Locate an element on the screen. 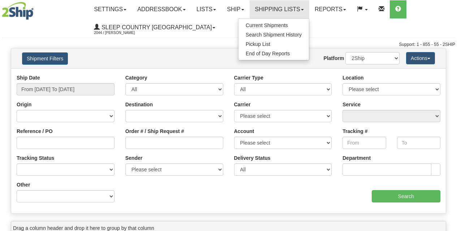  label: Sender is located at coordinates (134, 158).